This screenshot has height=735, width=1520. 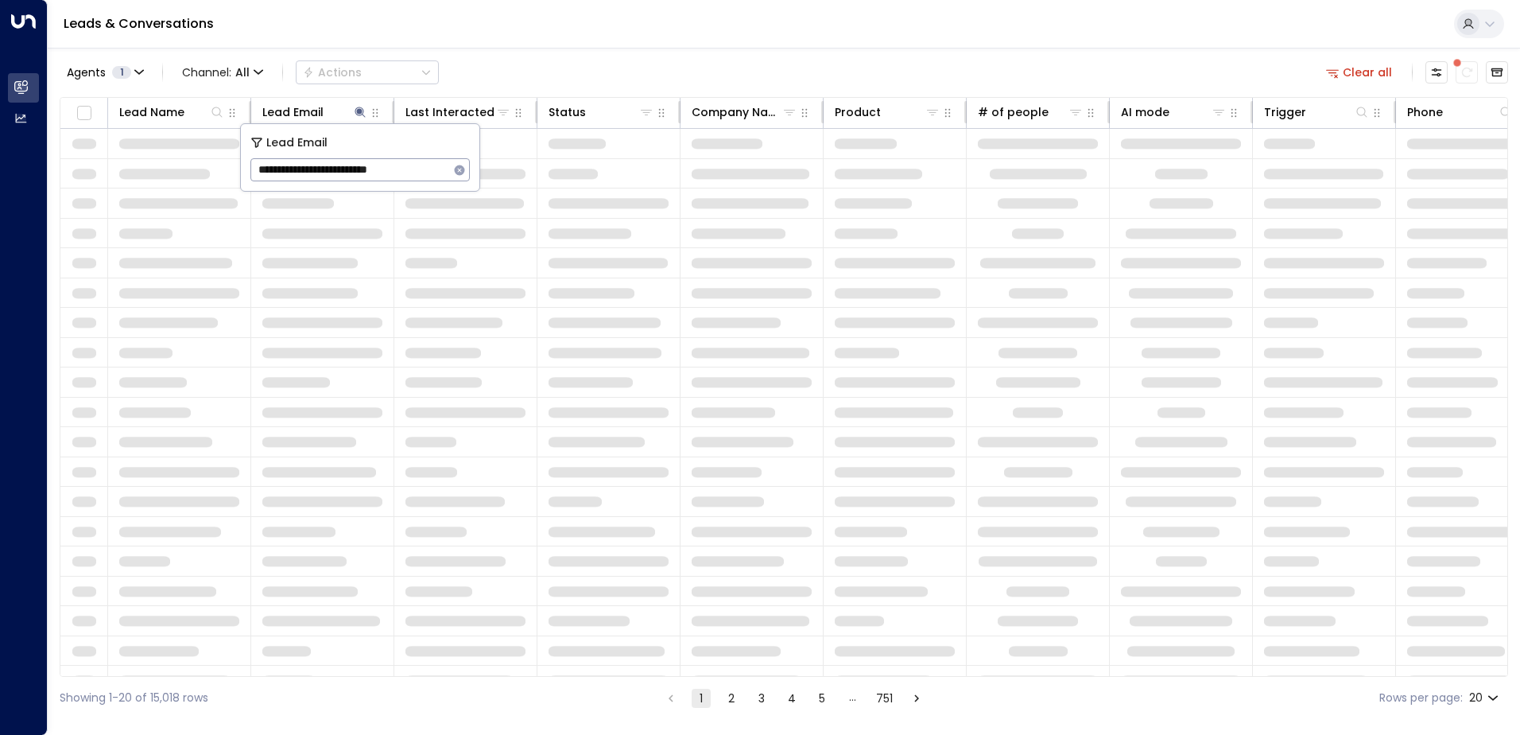 I want to click on button: Actions, so click(x=367, y=72).